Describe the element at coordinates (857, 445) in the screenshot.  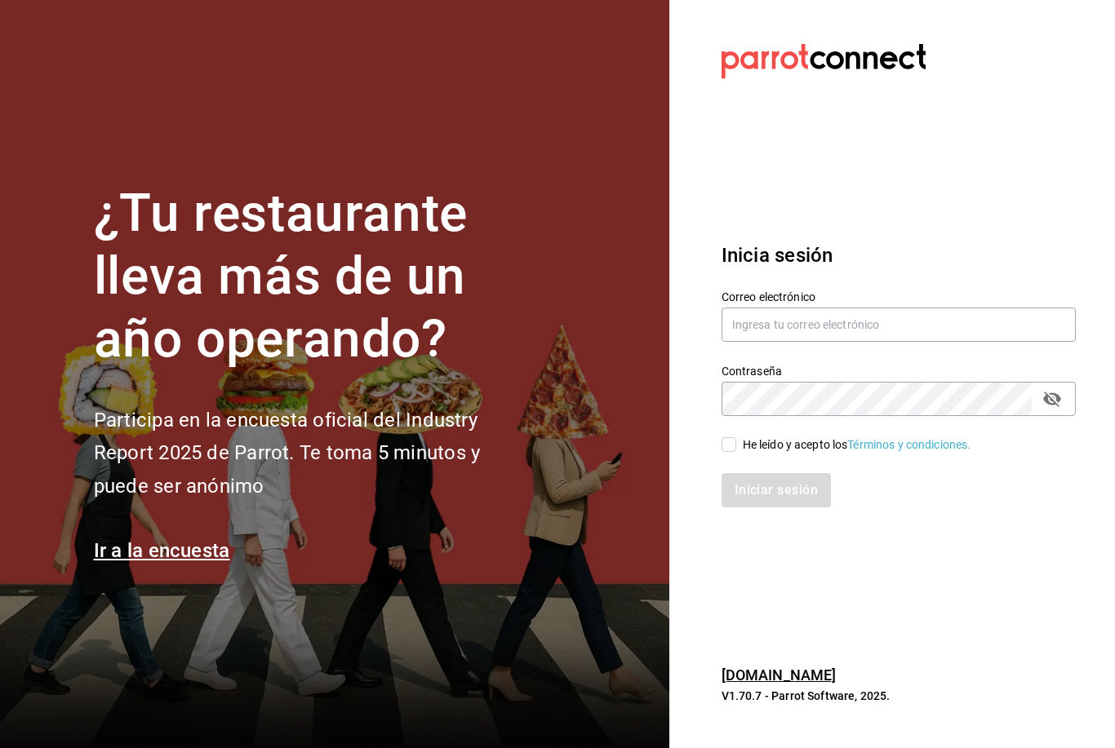
I see `div: He leído y acepto los` at that location.